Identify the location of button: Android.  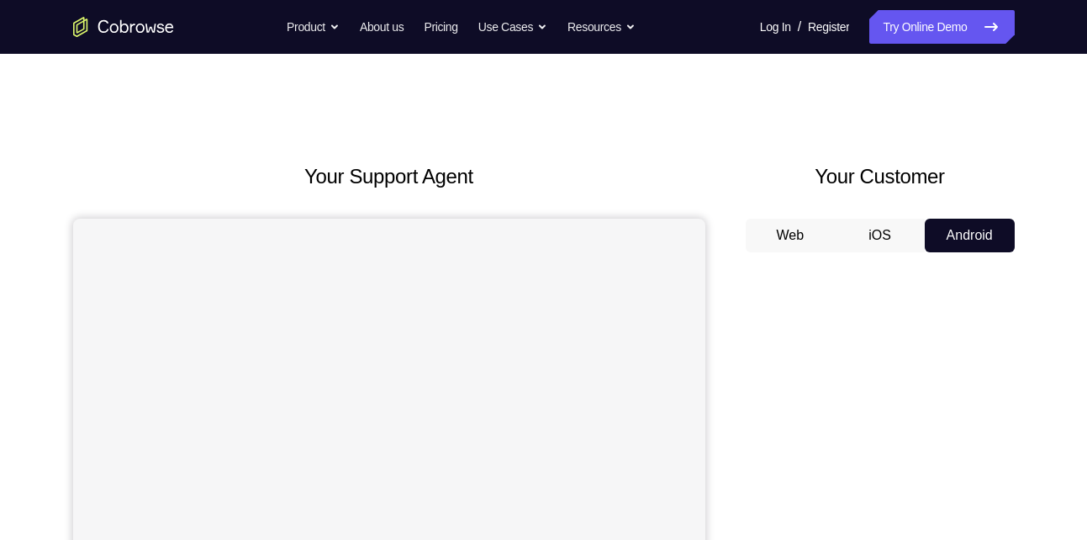
(969, 235).